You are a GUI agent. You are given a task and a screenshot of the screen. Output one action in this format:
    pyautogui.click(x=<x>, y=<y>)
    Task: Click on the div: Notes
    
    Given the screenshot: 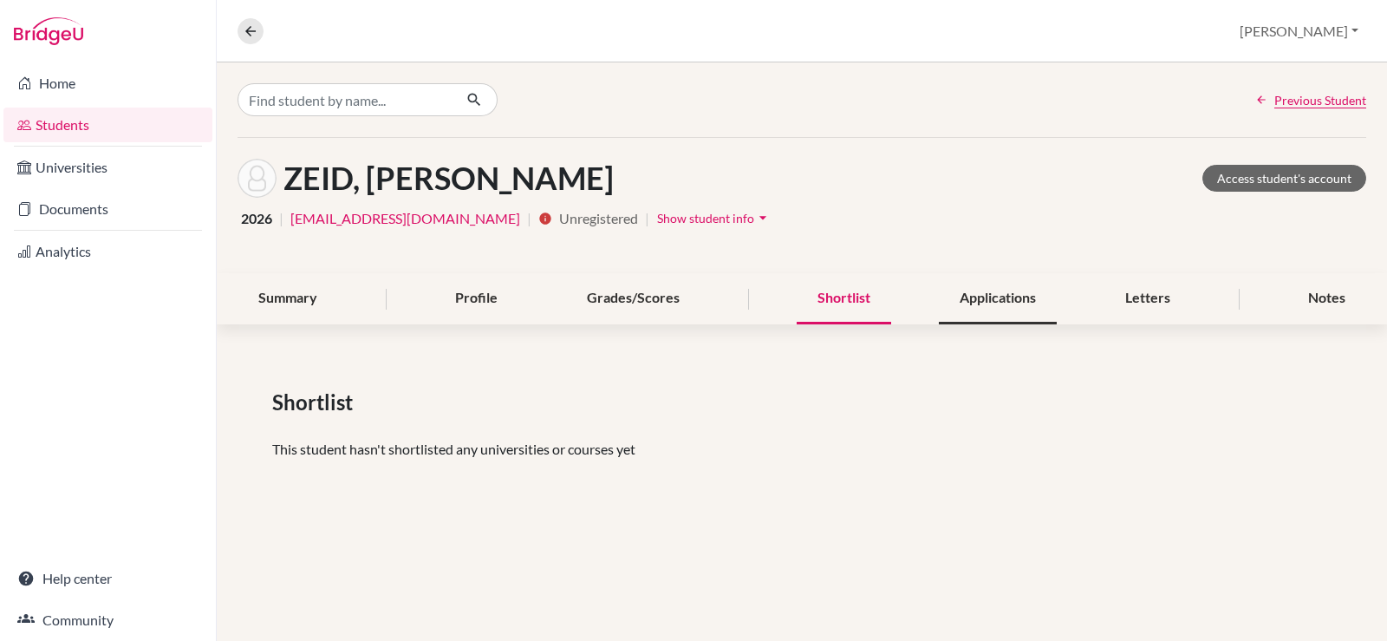 What is the action you would take?
    pyautogui.click(x=1326, y=298)
    